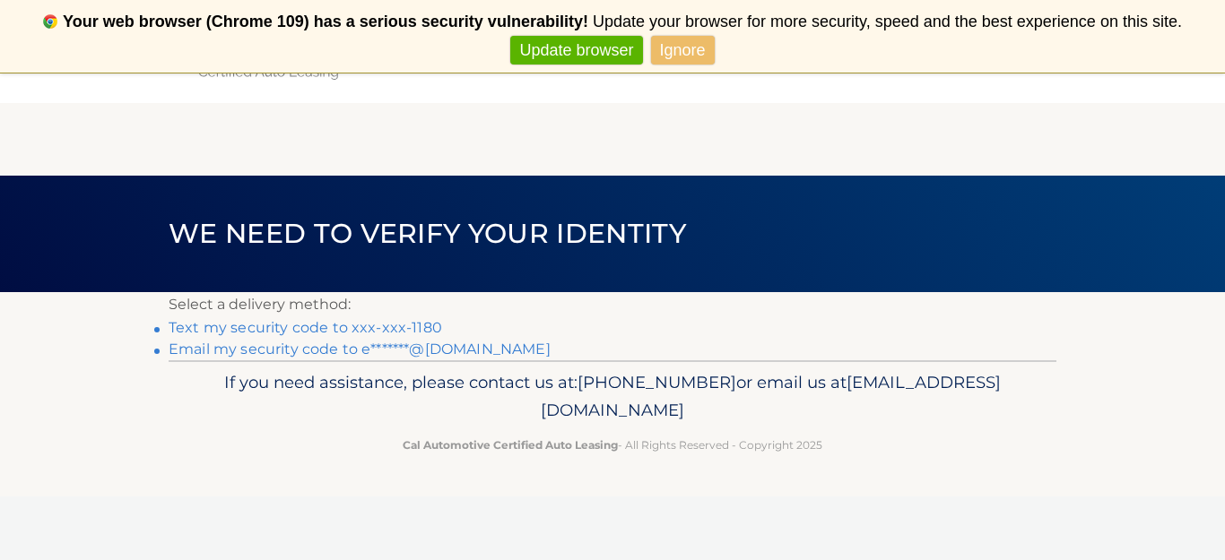 The image size is (1225, 560). I want to click on a: Ignore, so click(682, 50).